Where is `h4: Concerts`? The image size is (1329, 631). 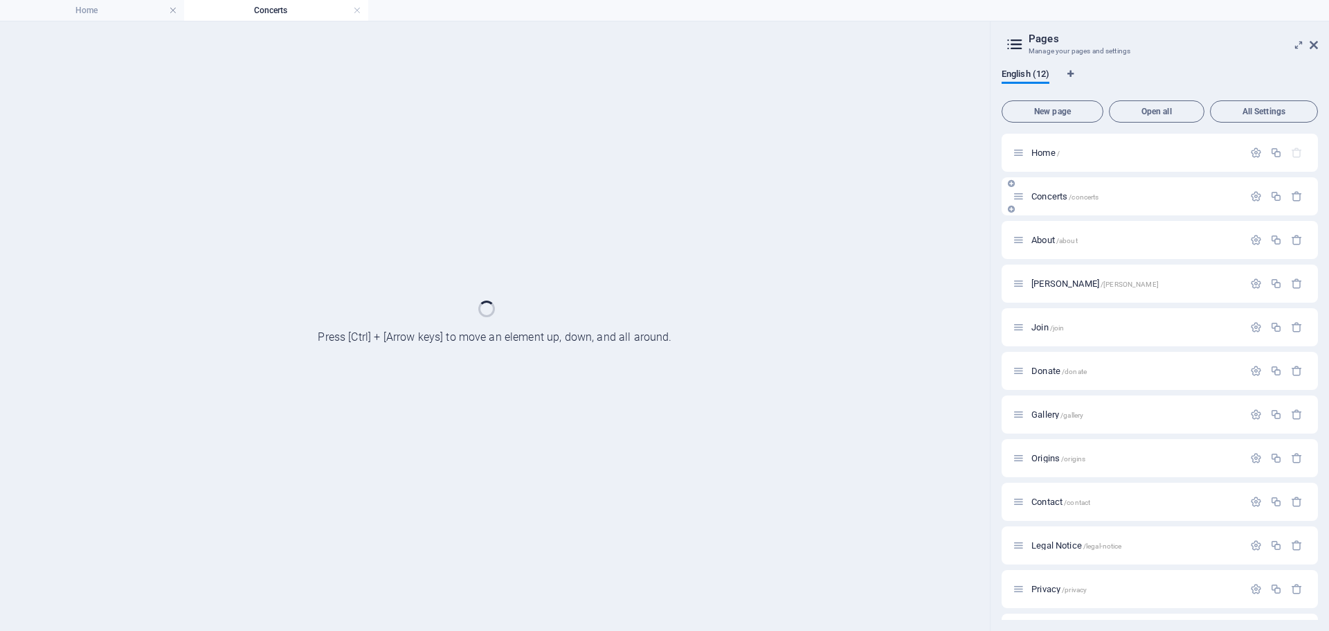 h4: Concerts is located at coordinates (276, 10).